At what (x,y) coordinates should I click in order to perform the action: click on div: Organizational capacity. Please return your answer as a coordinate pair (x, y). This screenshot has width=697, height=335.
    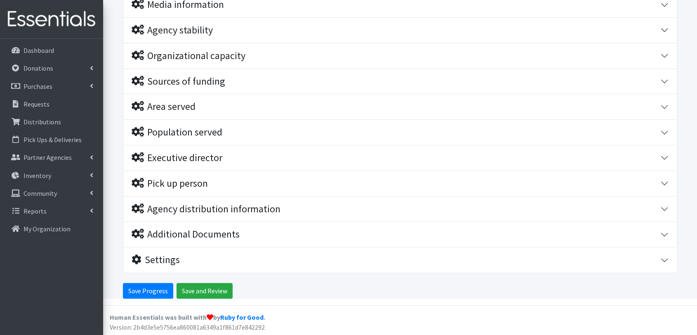
    Looking at the image, I should click on (189, 56).